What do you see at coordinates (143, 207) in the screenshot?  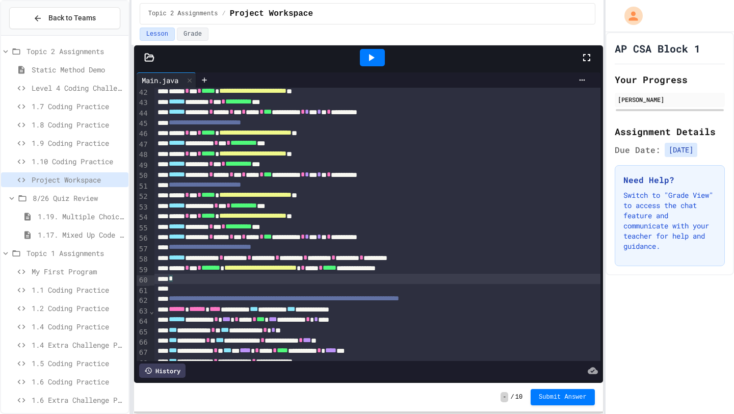 I see `div: 53` at bounding box center [143, 207].